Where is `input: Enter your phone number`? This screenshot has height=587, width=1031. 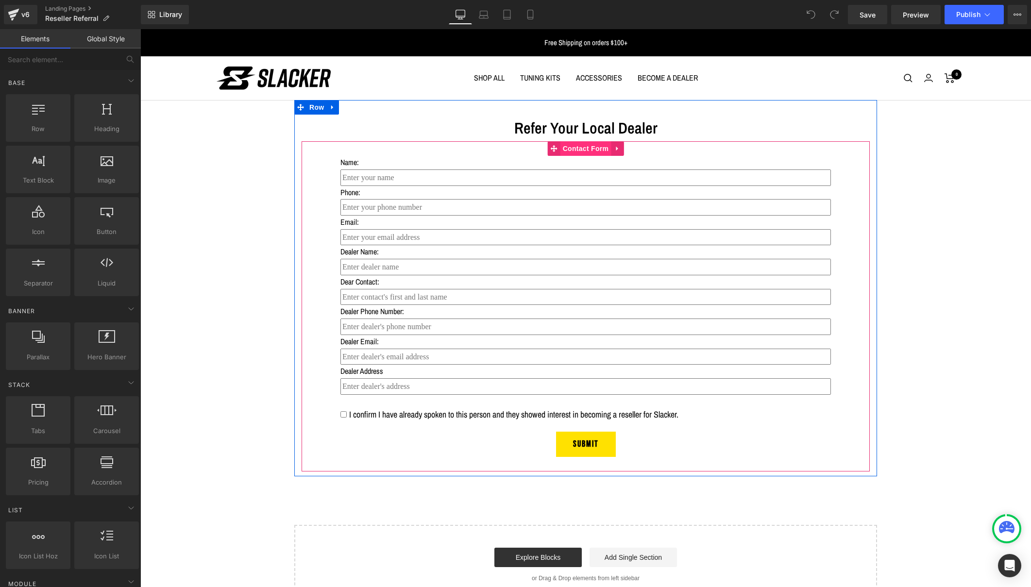 input: Enter your phone number is located at coordinates (445, 178).